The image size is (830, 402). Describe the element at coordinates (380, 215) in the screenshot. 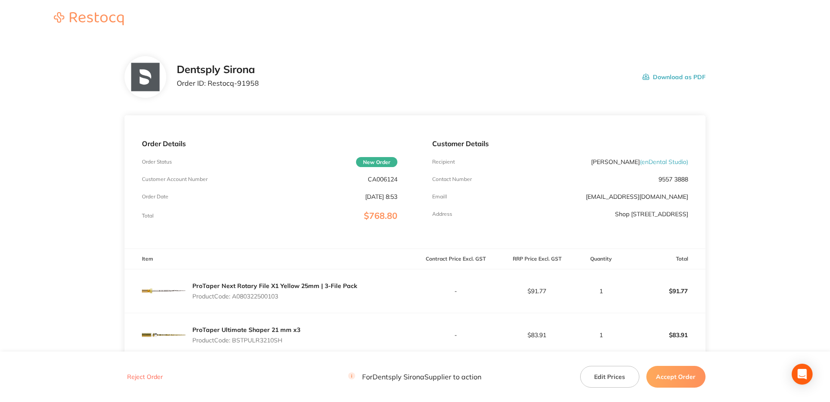

I see `span: $768.80` at that location.